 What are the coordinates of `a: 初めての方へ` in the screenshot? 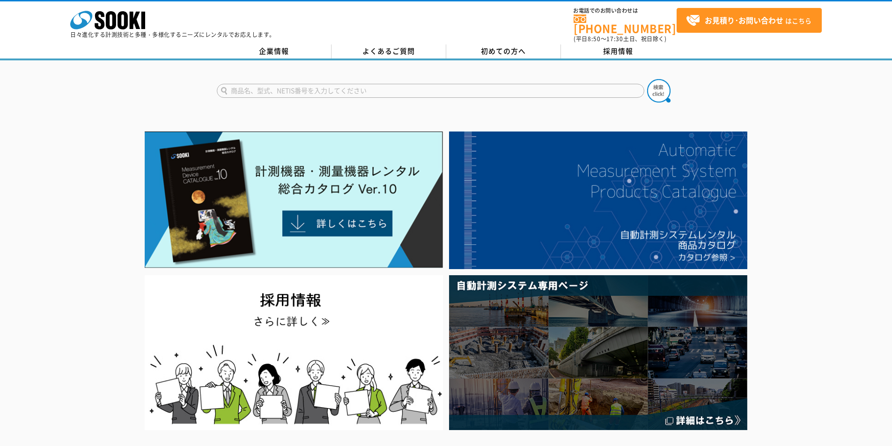 It's located at (503, 51).